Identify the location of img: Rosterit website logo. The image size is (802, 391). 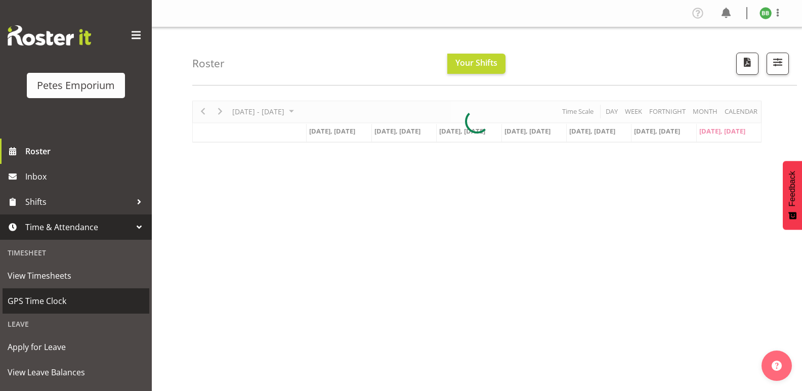
(49, 35).